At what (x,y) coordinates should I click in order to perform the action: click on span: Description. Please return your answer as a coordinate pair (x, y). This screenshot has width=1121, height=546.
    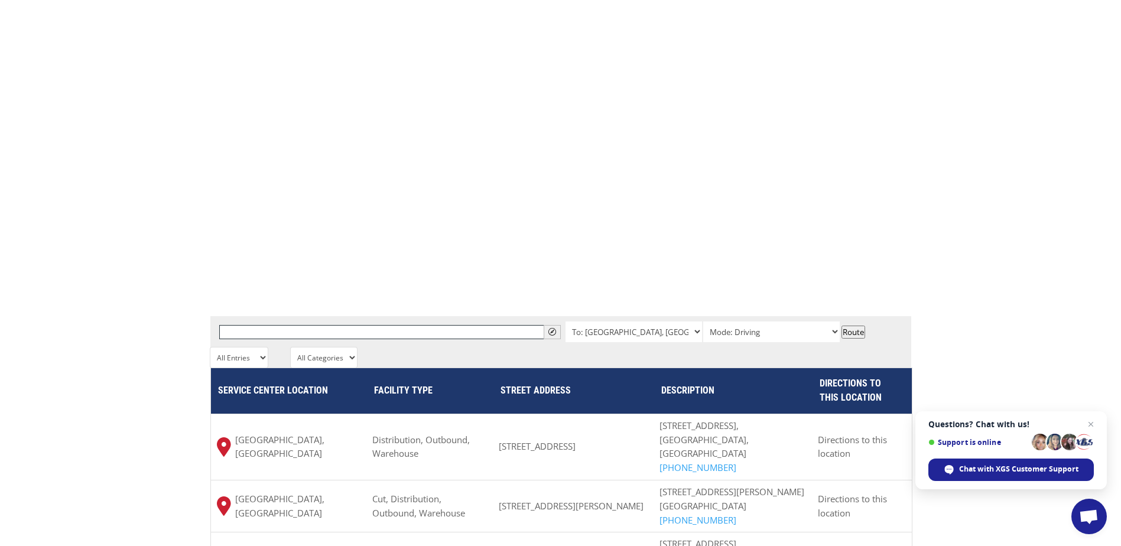
    Looking at the image, I should click on (688, 390).